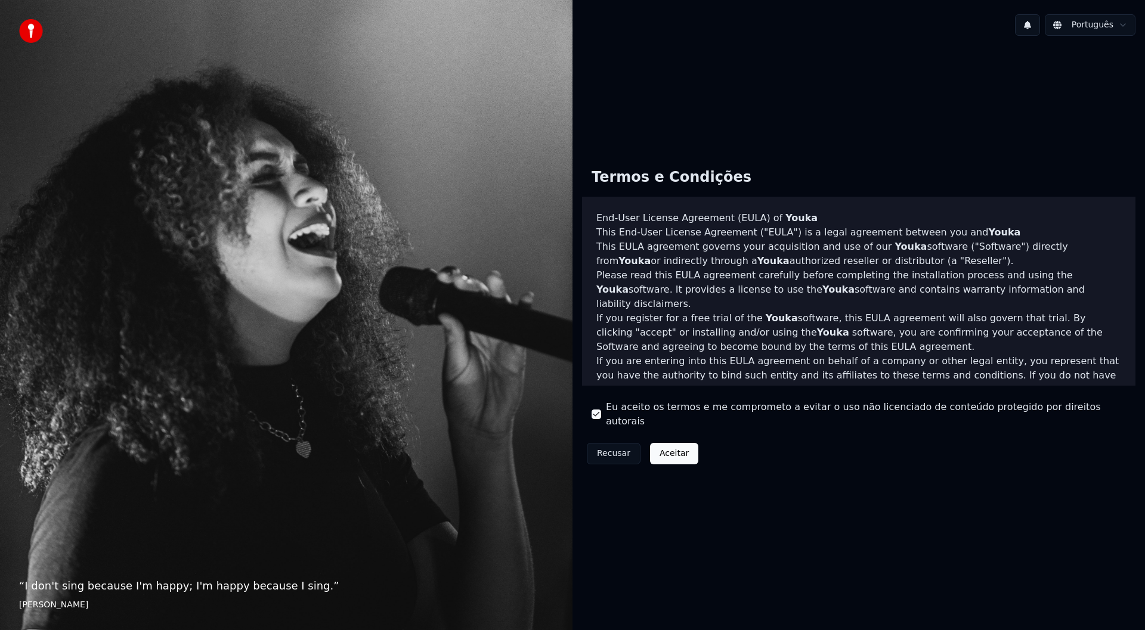 The width and height of the screenshot is (1145, 630). What do you see at coordinates (858, 254) in the screenshot?
I see `p: This EULA agreement governs your acquisition and use of our software ("Software") directly from o...` at bounding box center [858, 254].